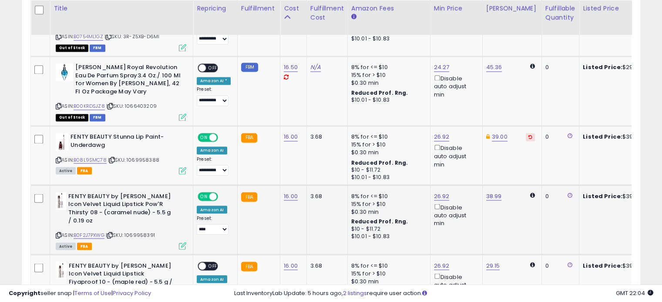 This screenshot has width=662, height=302. What do you see at coordinates (488, 137) in the screenshot?
I see `i: This overrides the store level Dynamic Max Price for this listing` at bounding box center [488, 137].